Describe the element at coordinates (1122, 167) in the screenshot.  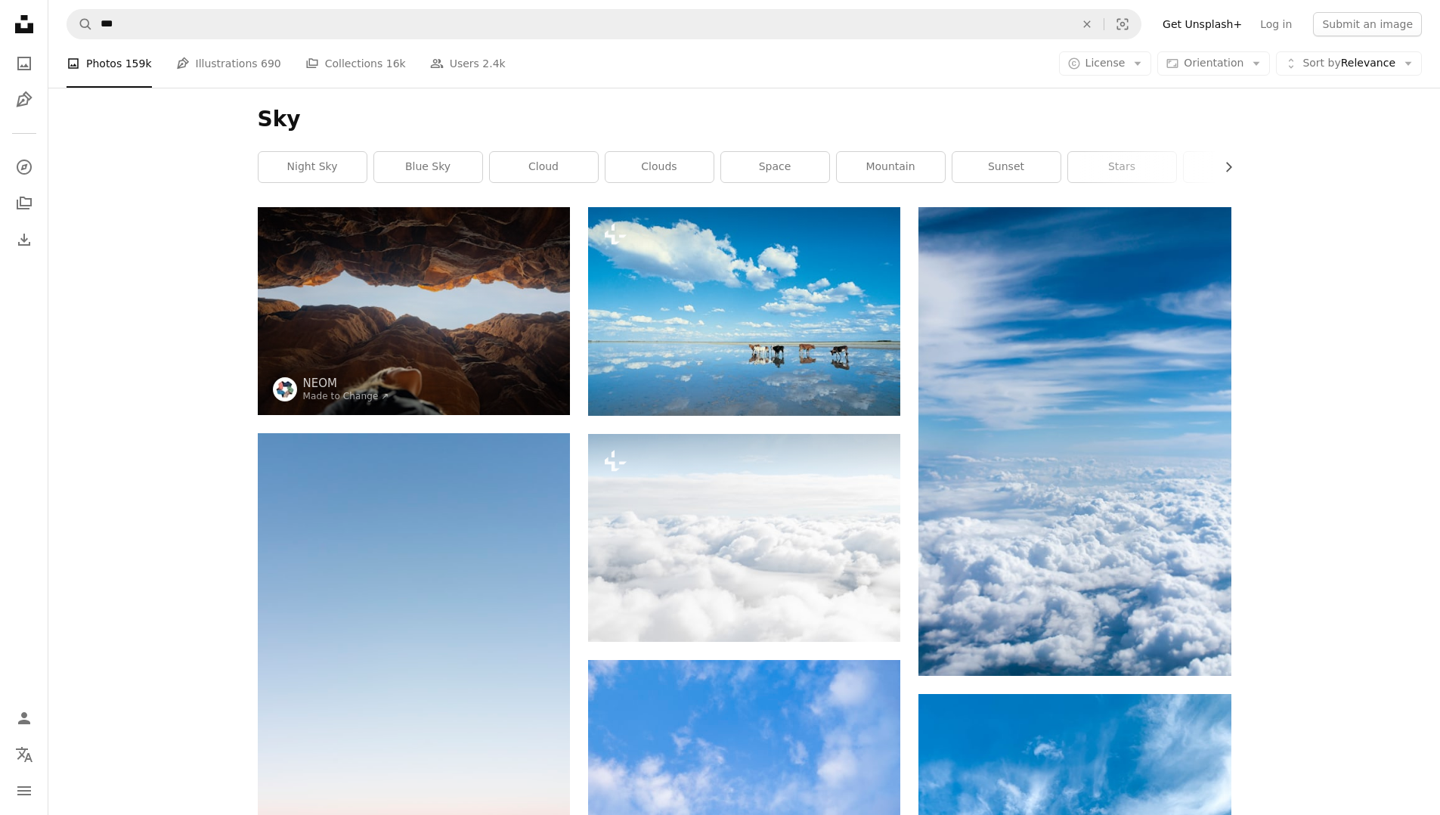
I see `a: stars` at that location.